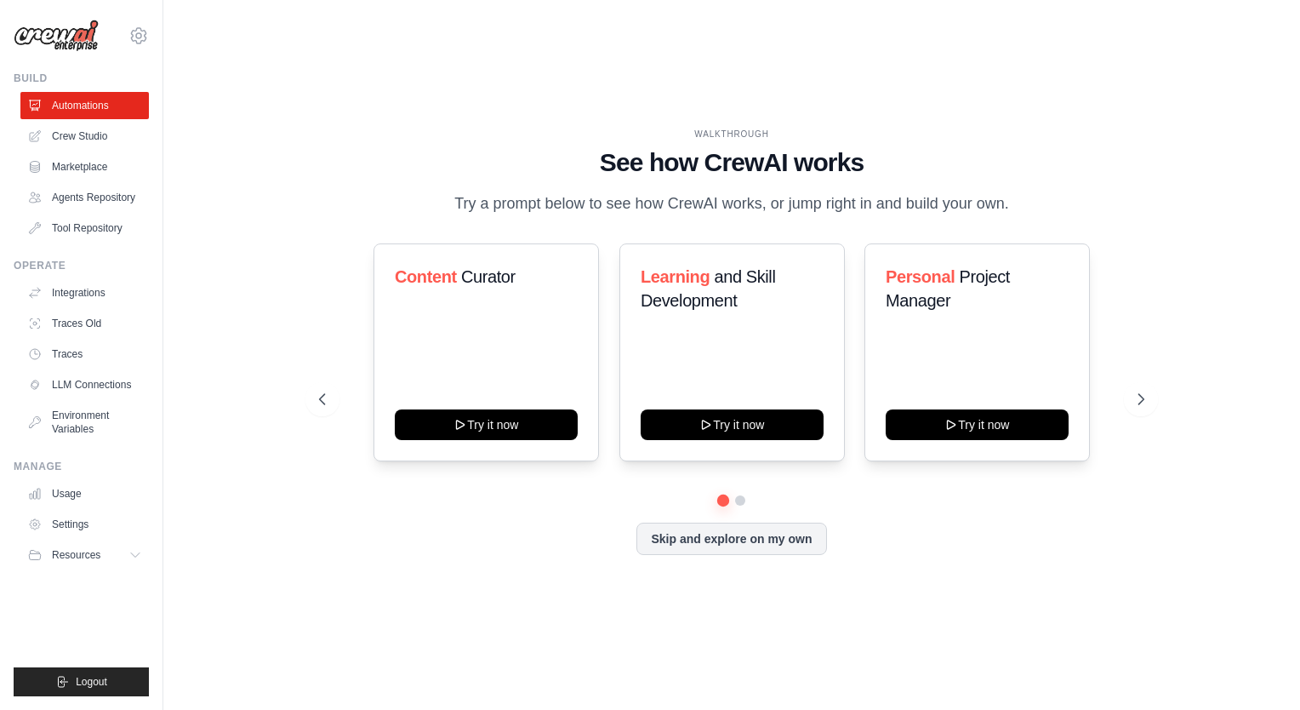 The image size is (1300, 710). I want to click on a: Settings, so click(84, 524).